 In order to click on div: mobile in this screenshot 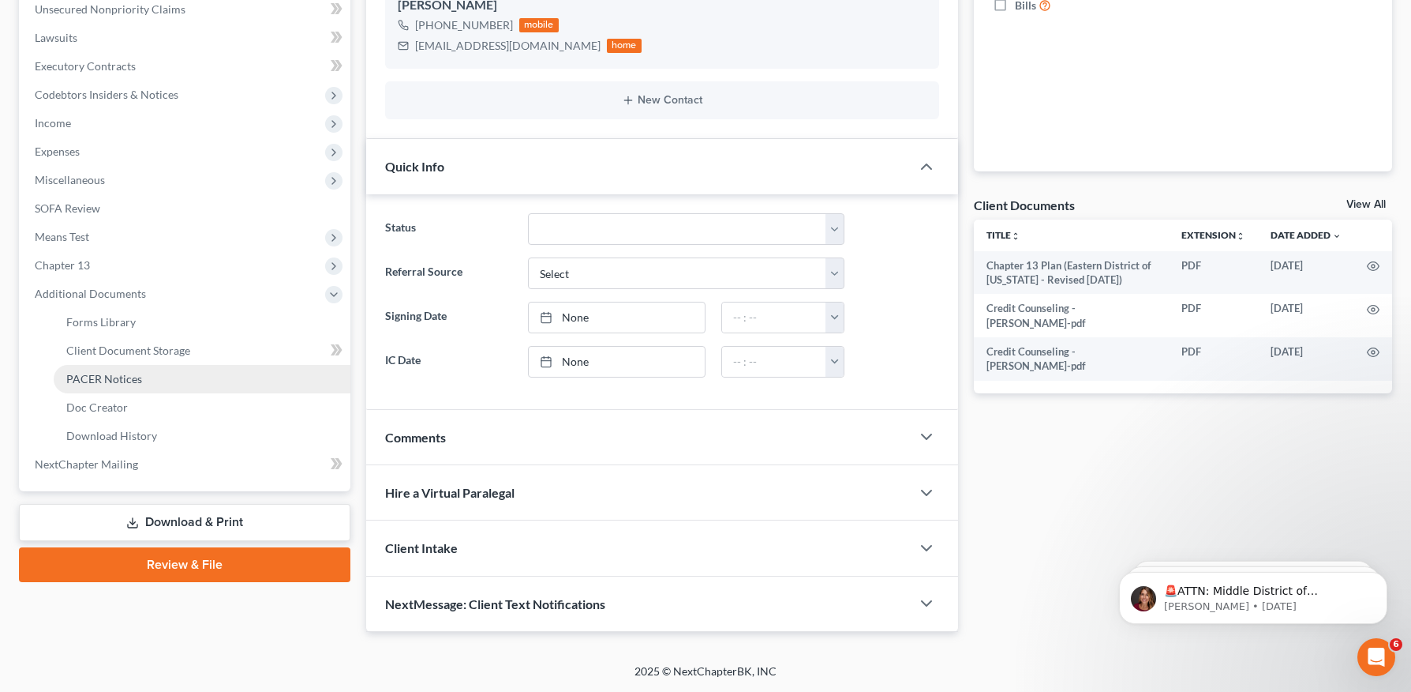, I will do `click(539, 25)`.